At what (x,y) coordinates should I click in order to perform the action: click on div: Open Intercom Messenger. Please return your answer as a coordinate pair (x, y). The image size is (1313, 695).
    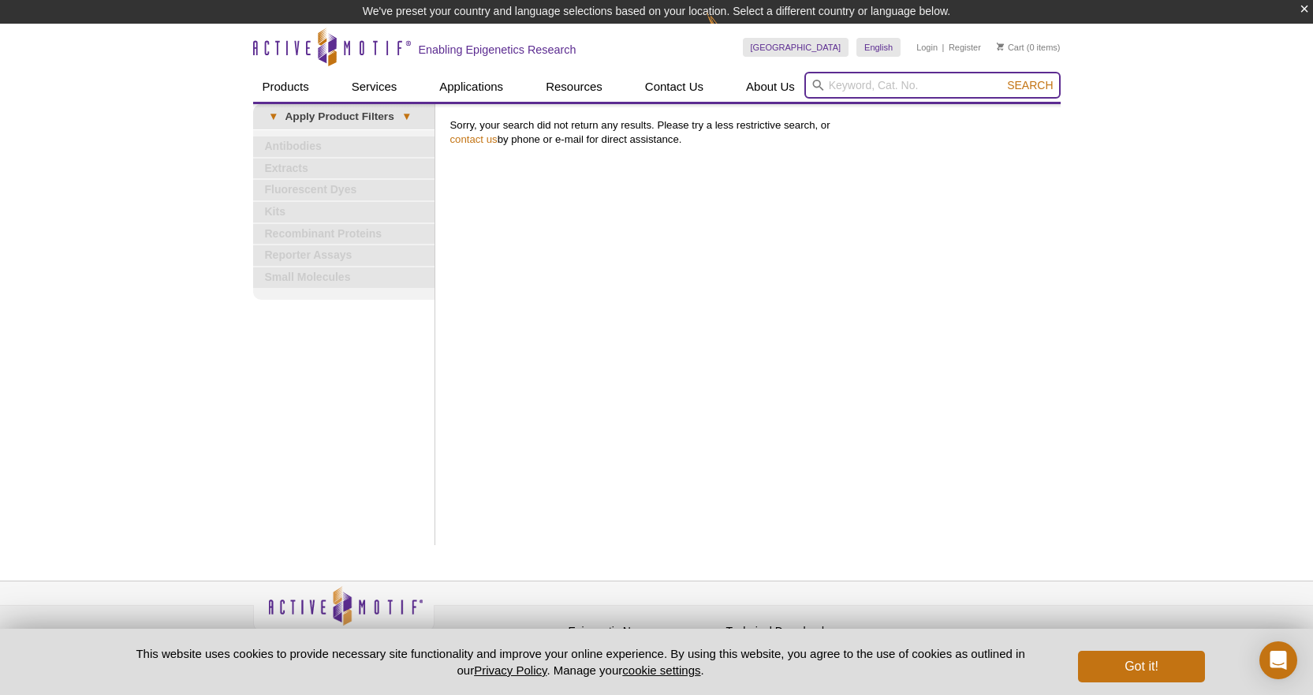
    Looking at the image, I should click on (1278, 660).